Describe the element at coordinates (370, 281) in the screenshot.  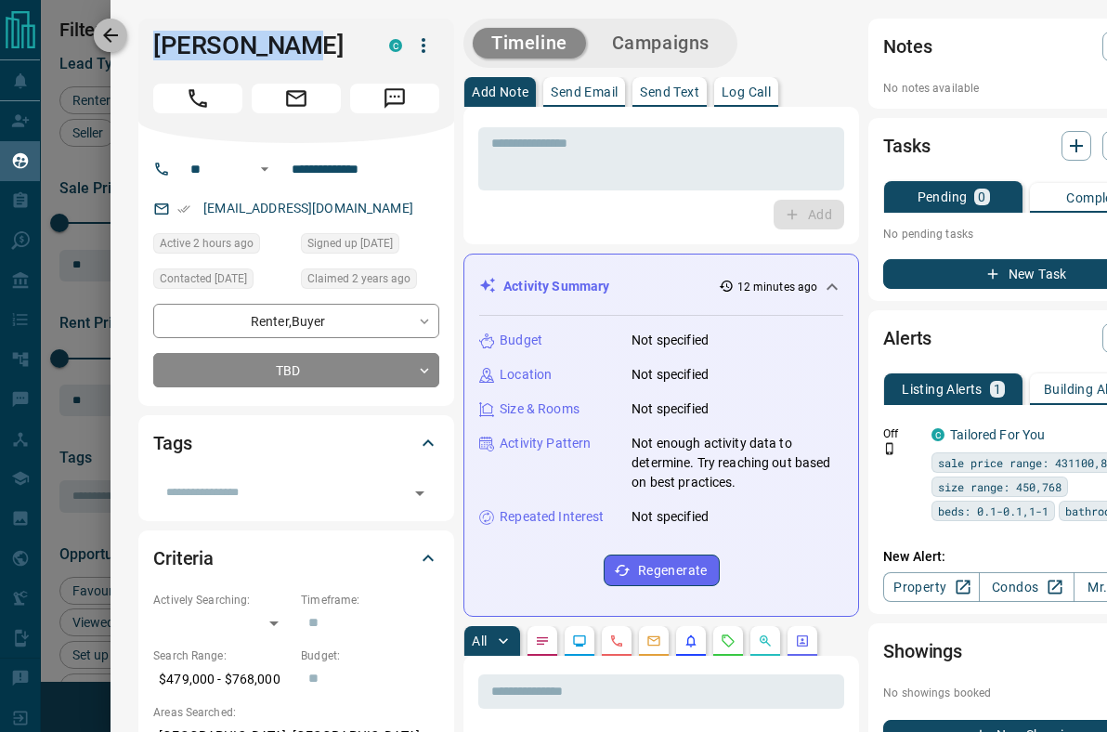
I see `div: Fri Jul 28 2023` at that location.